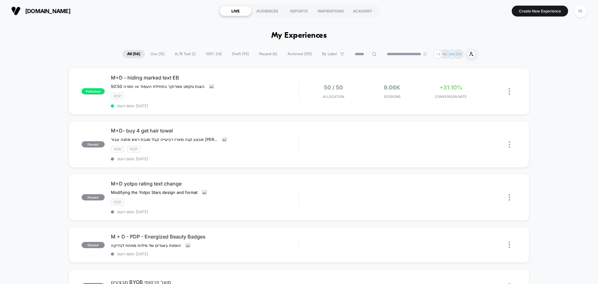 This screenshot has height=284, width=598. I want to click on p: NK, so click(445, 54).